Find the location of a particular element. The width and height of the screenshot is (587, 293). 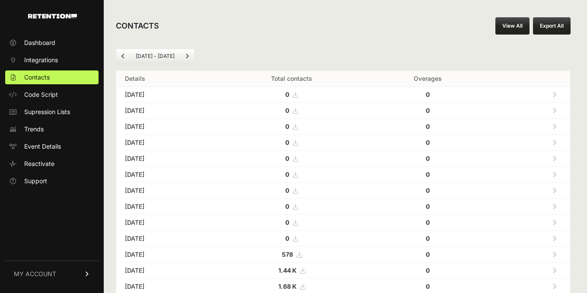

span: Code Script is located at coordinates (41, 95).